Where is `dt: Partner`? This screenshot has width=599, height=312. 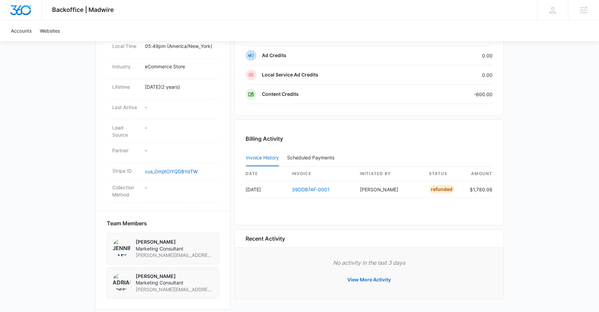
dt: Partner is located at coordinates (126, 150).